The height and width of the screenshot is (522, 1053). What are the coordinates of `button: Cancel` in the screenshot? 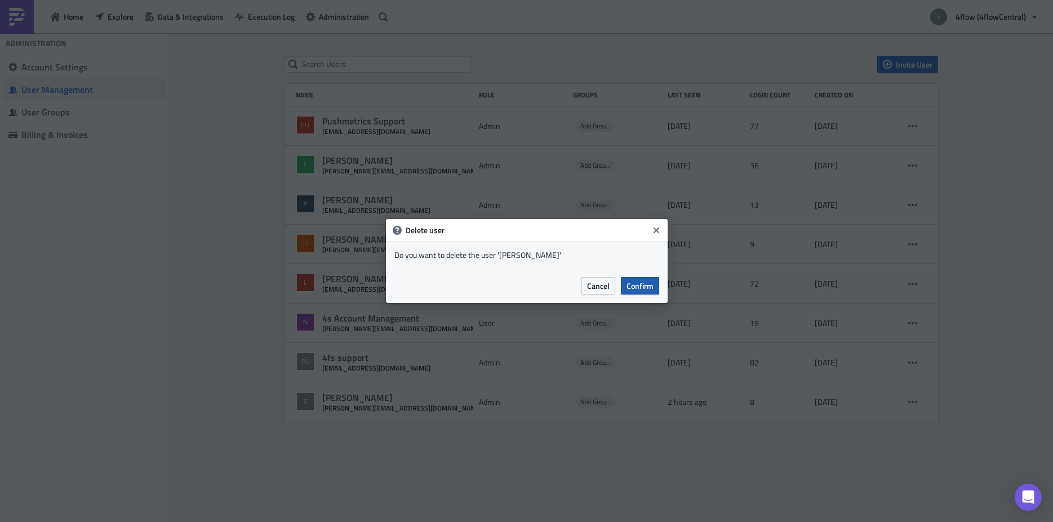 It's located at (598, 286).